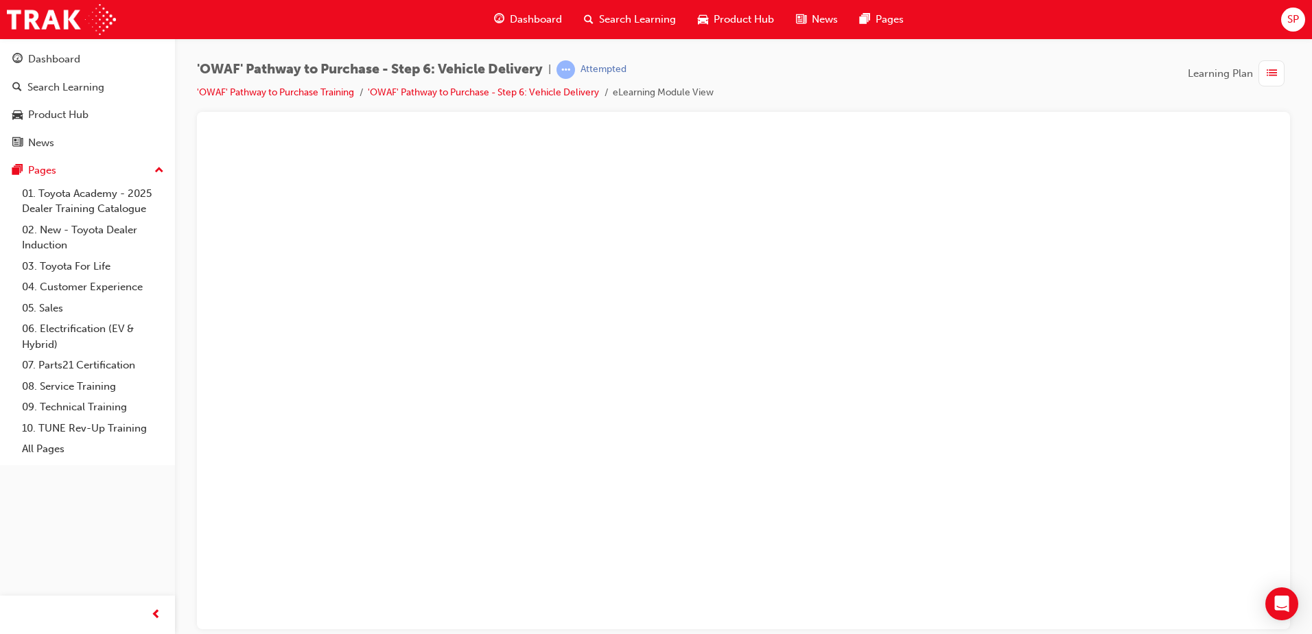 The width and height of the screenshot is (1312, 634). I want to click on a: Dashboard, so click(87, 59).